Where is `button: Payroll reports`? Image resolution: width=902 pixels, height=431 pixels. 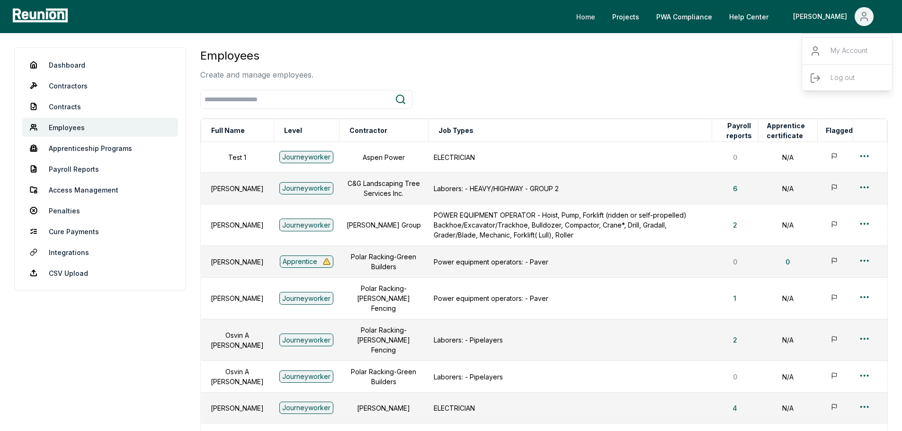
button: Payroll reports is located at coordinates (739, 131).